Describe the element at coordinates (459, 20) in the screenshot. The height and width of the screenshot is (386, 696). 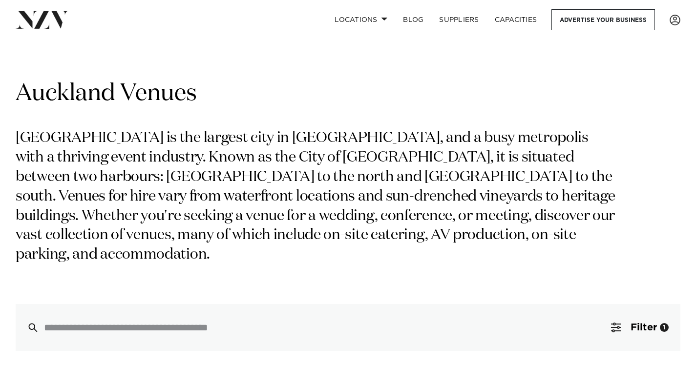
I see `a: SUPPLIERS` at that location.